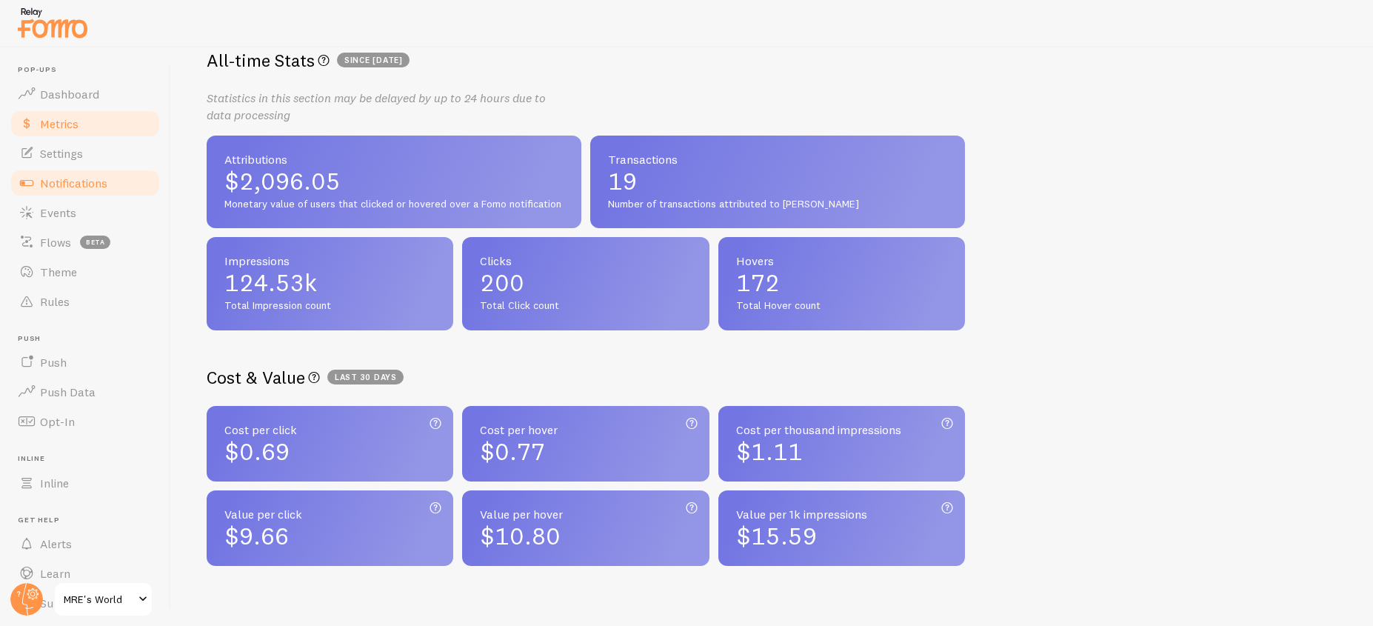 The height and width of the screenshot is (626, 1373). What do you see at coordinates (585, 261) in the screenshot?
I see `span: Clicks` at bounding box center [585, 261].